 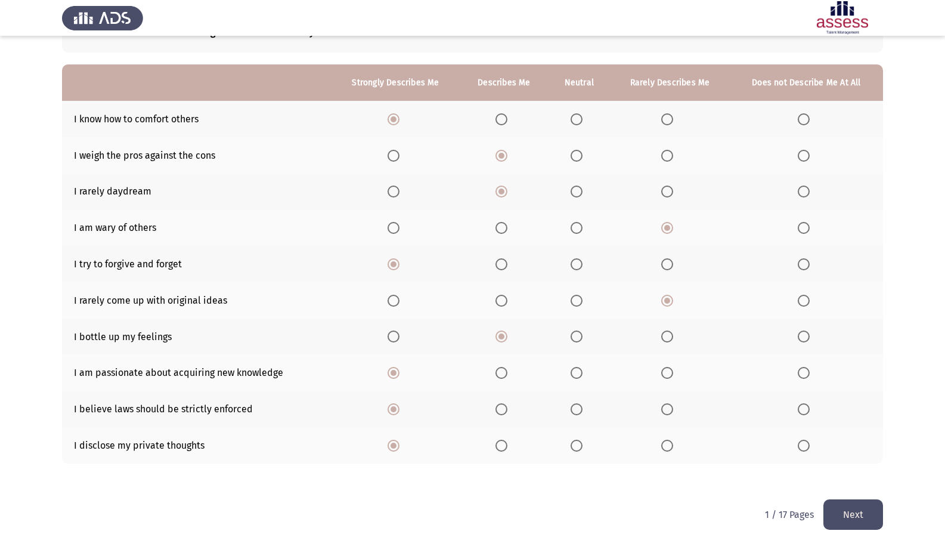 I want to click on td: I weigh the pros against the cons, so click(x=197, y=155).